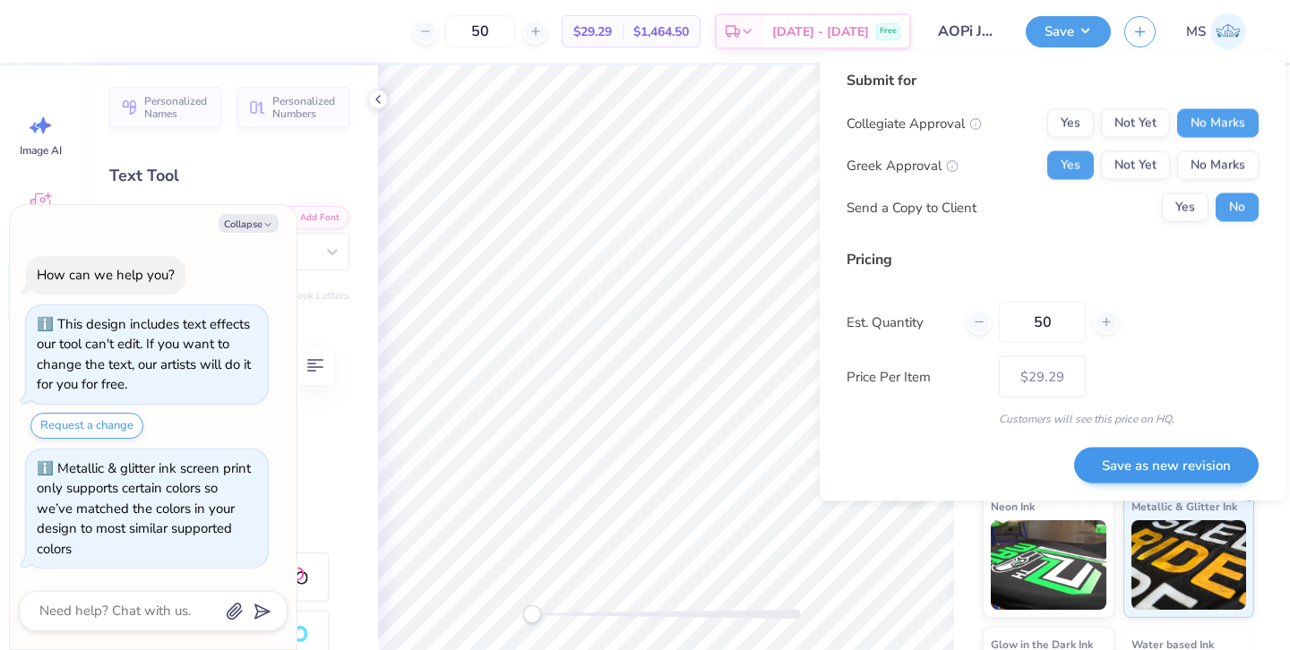 The image size is (1290, 650). I want to click on button: No, so click(1237, 208).